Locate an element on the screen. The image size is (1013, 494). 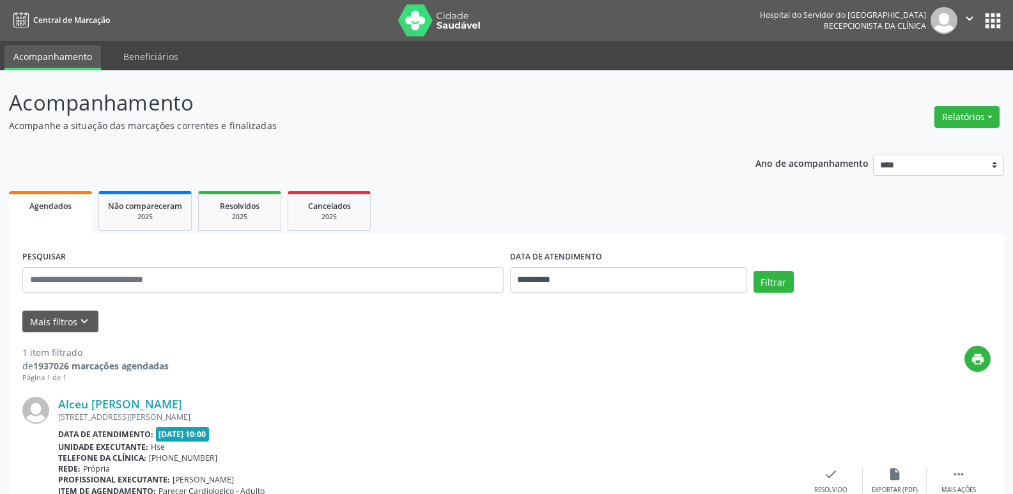
span: Própria is located at coordinates (96, 468).